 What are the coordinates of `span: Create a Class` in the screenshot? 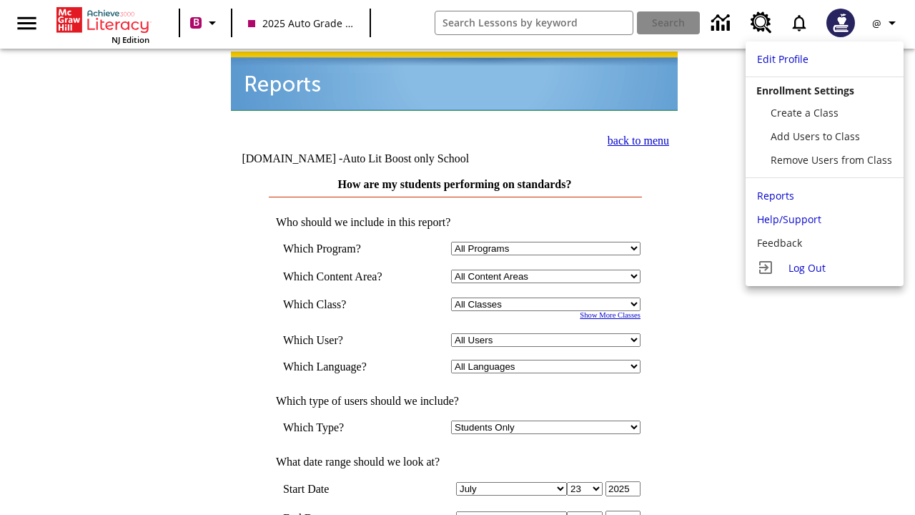 It's located at (805, 112).